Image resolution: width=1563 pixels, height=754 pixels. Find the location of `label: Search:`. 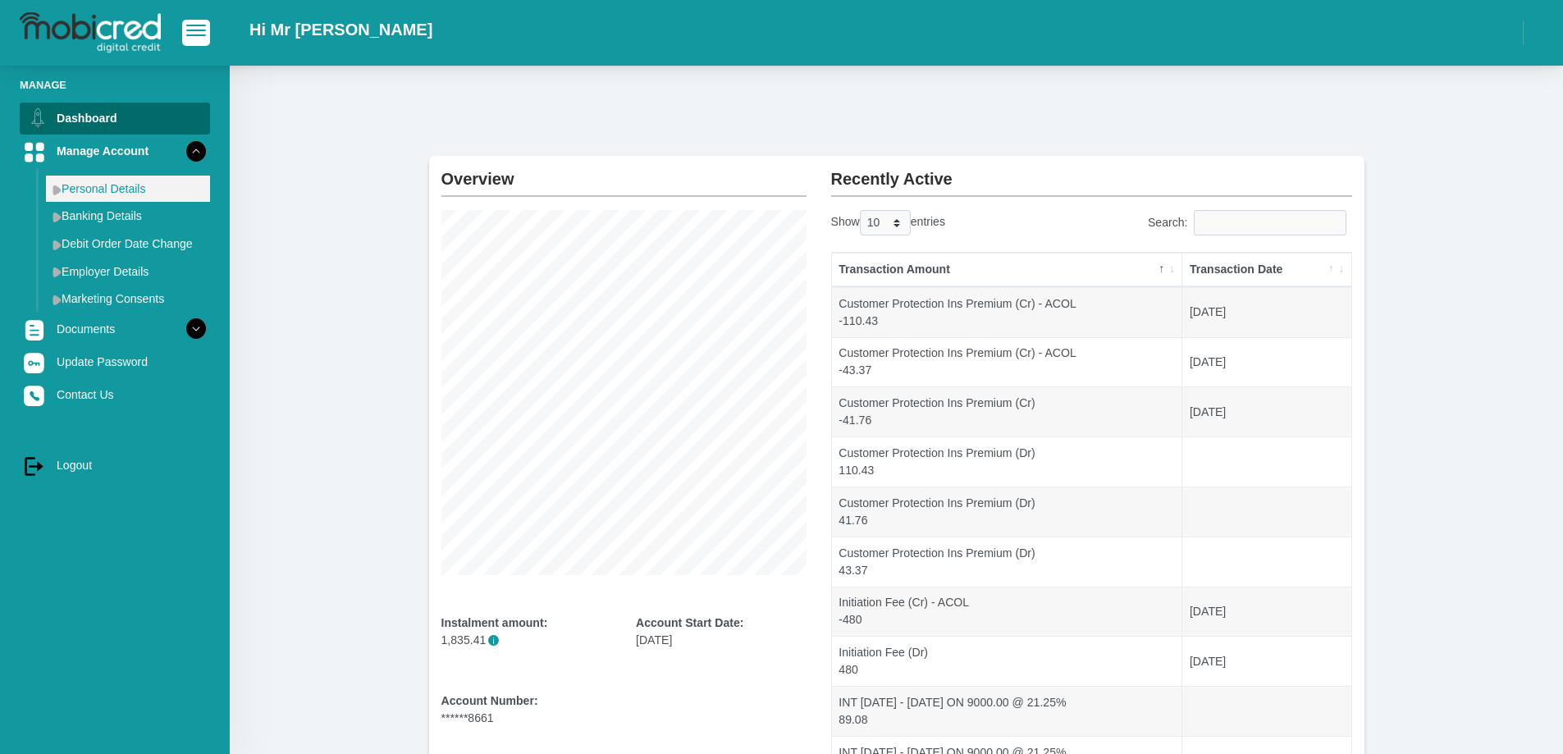

label: Search: is located at coordinates (1250, 222).